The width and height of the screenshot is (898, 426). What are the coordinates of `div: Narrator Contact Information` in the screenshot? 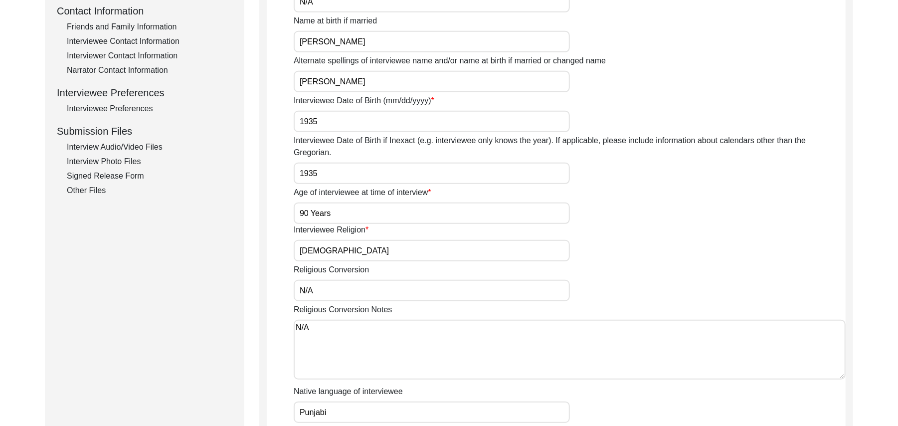 It's located at (150, 70).